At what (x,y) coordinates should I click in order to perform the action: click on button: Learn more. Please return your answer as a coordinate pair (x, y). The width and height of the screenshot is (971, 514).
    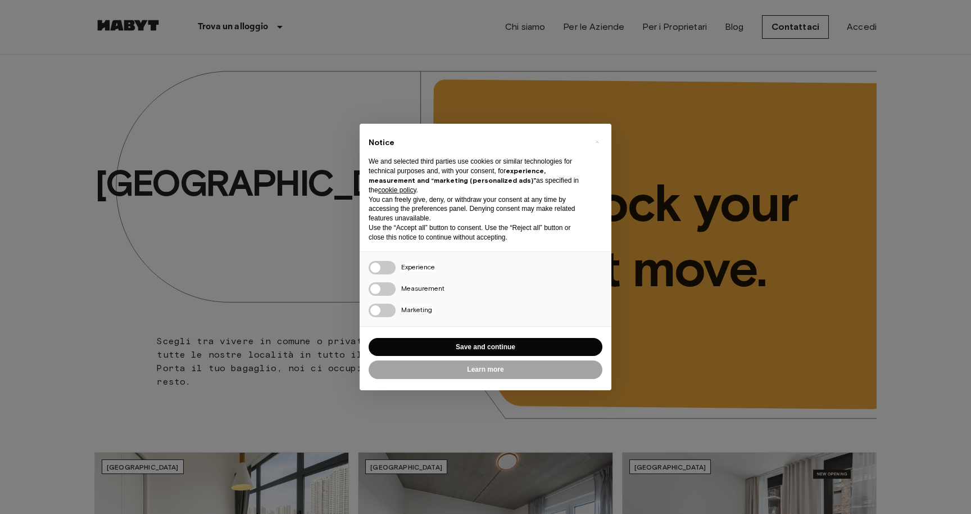
    Looking at the image, I should click on (485, 369).